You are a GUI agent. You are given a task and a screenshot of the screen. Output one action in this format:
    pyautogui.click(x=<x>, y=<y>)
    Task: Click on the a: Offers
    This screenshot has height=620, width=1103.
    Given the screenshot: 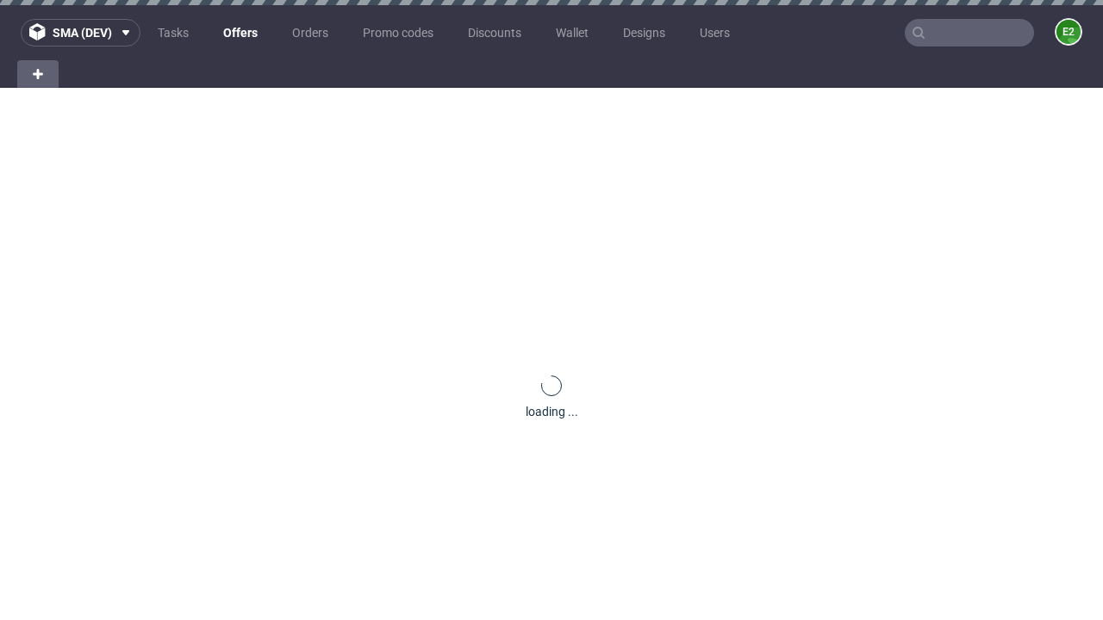 What is the action you would take?
    pyautogui.click(x=240, y=33)
    